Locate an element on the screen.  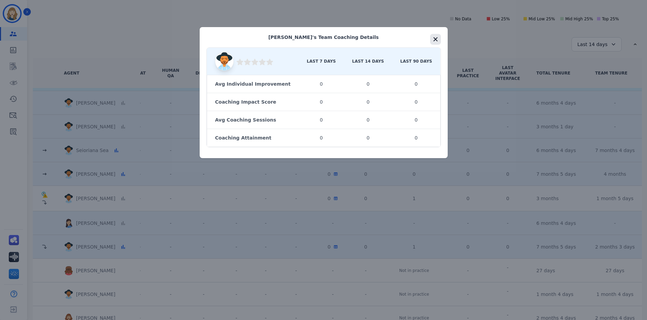
th: Last 7 Days is located at coordinates (321, 61).